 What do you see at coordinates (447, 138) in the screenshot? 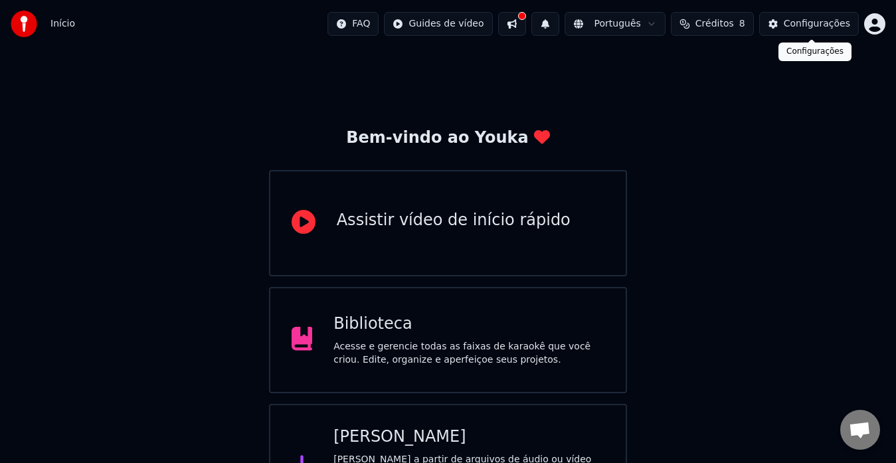
I see `div: Bem-vindo ao Youka` at bounding box center [447, 138].